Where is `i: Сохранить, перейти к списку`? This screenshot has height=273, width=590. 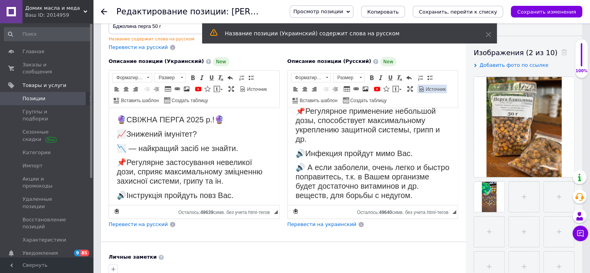 i: Сохранить, перейти к списку is located at coordinates (458, 12).